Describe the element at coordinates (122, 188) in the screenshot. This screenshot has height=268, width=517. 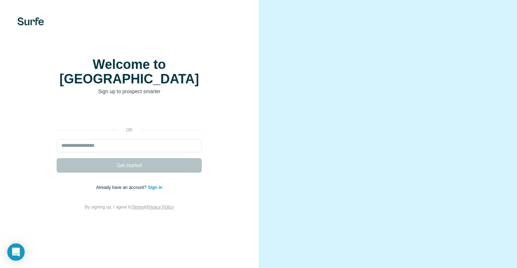
I see `span: Already have an account?` at that location.